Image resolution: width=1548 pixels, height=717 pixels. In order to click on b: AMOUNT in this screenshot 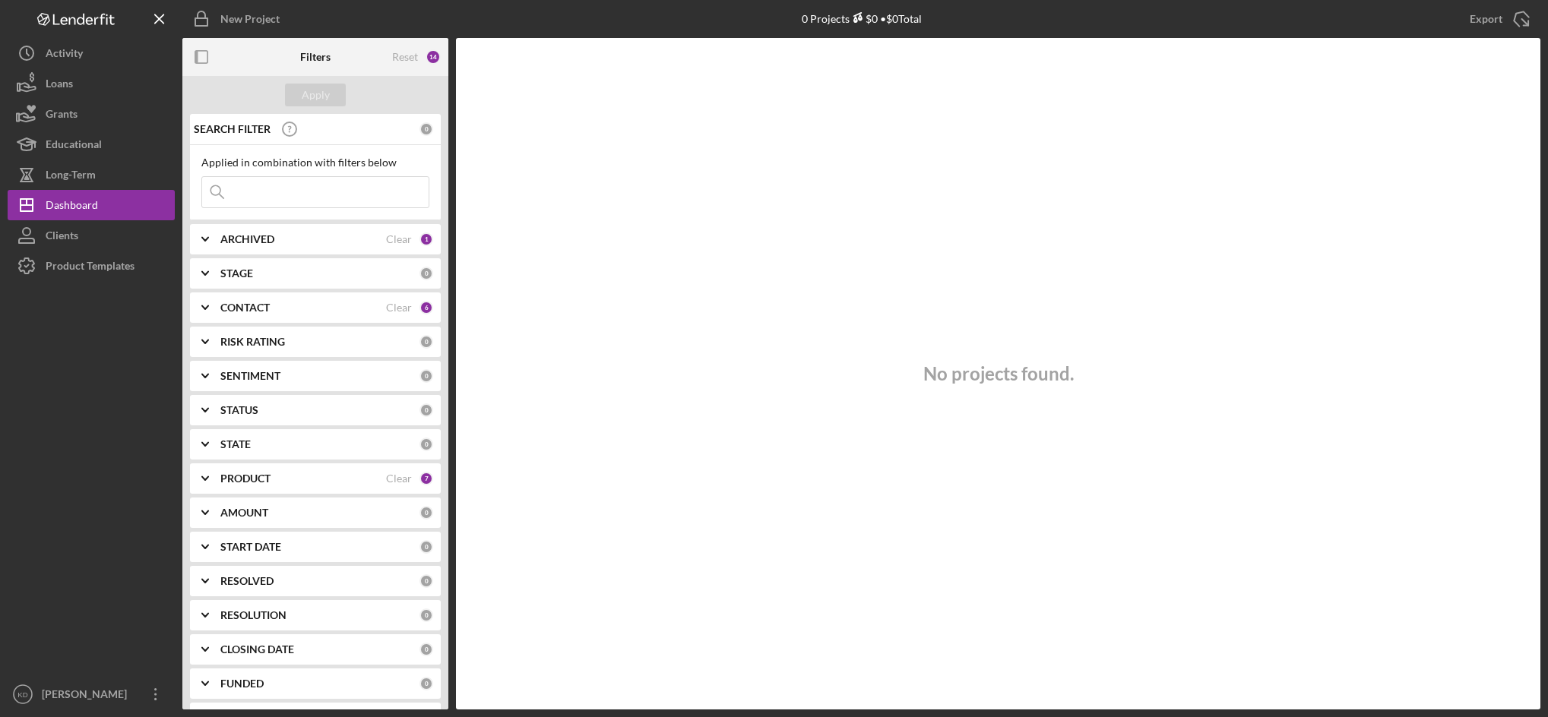, I will do `click(244, 513)`.